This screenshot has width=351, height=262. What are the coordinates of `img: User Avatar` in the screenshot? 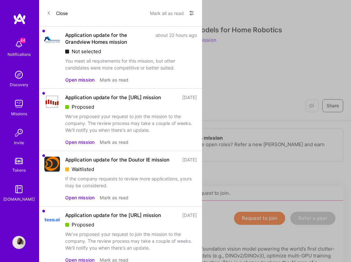 It's located at (19, 242).